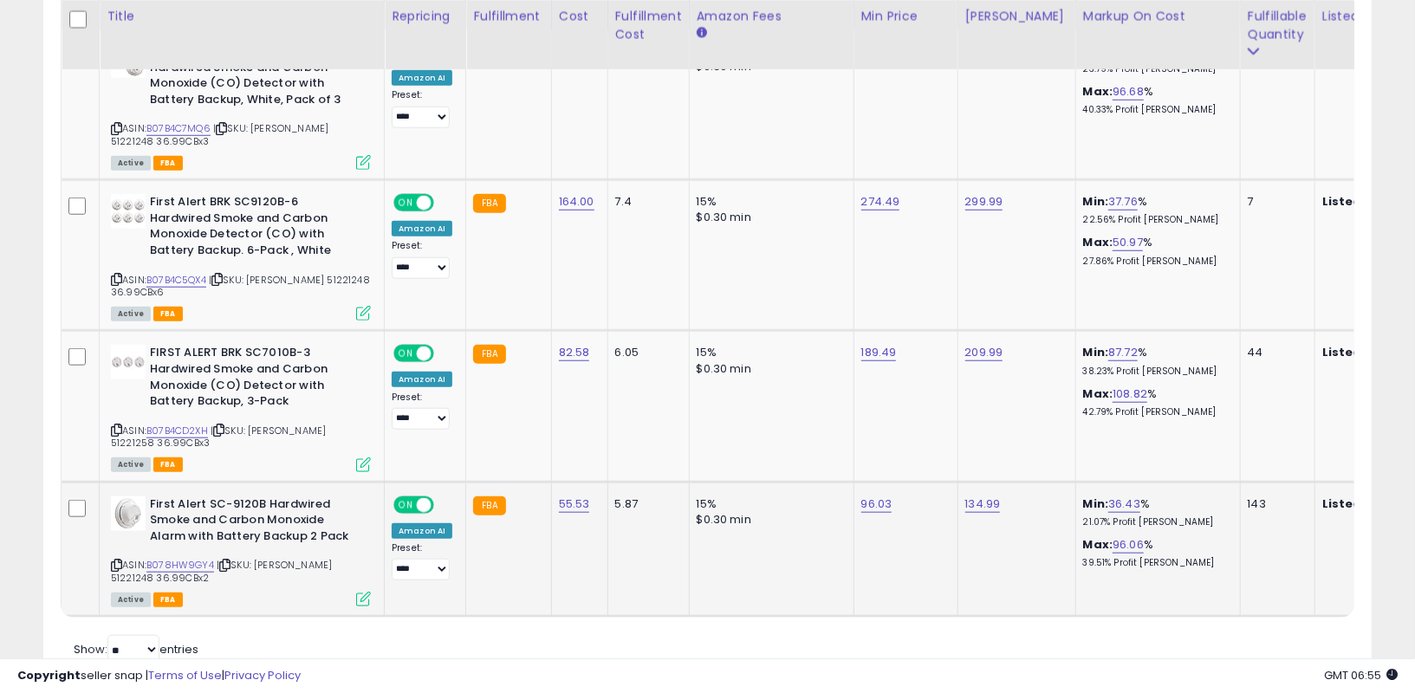 The height and width of the screenshot is (693, 1415). Describe the element at coordinates (1128, 545) in the screenshot. I see `a: 96.06` at that location.